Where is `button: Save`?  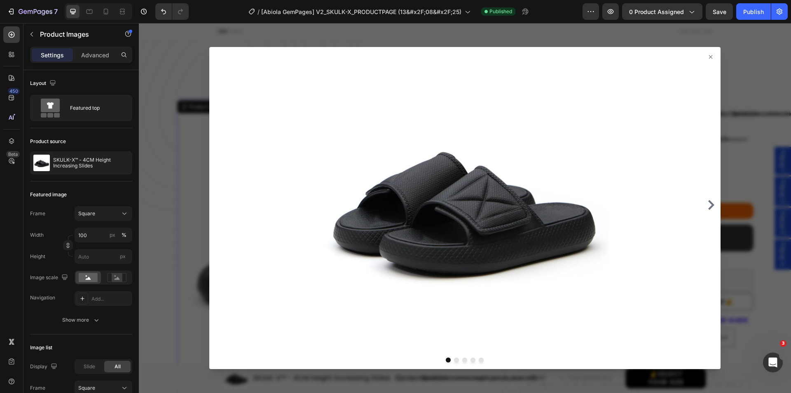 button: Save is located at coordinates (720, 12).